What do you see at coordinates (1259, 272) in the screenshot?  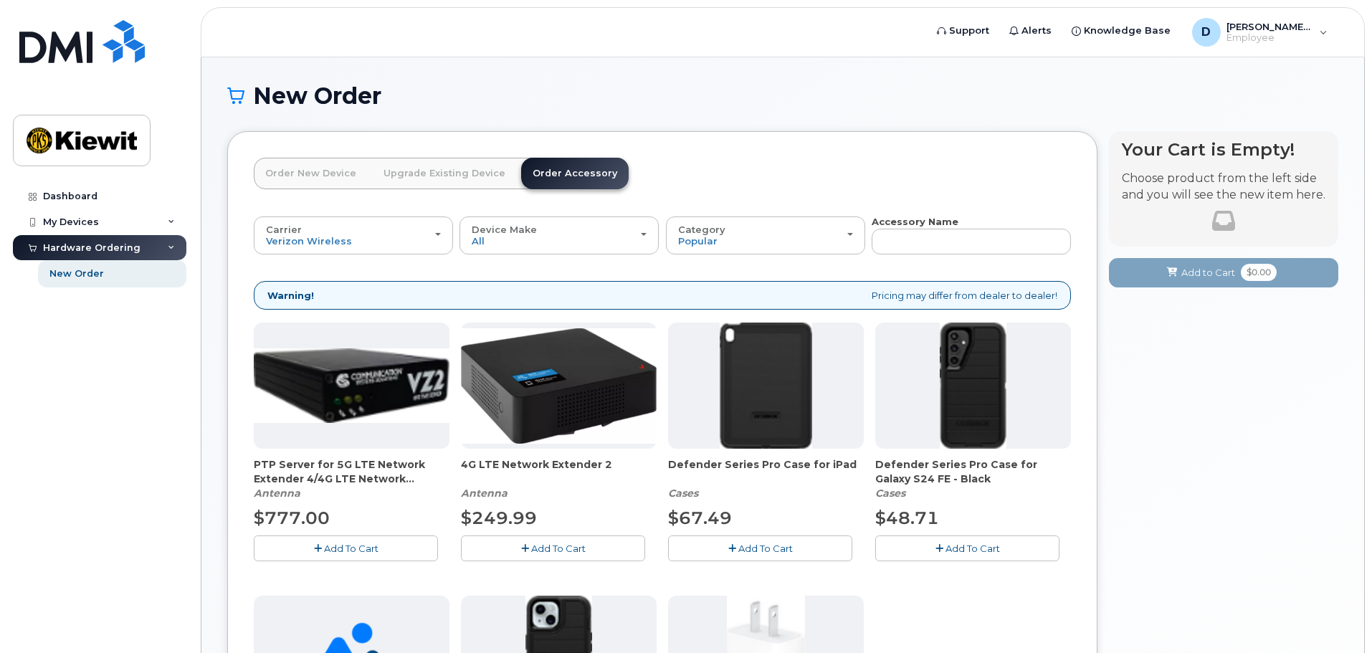 I see `span: $0.00` at bounding box center [1259, 272].